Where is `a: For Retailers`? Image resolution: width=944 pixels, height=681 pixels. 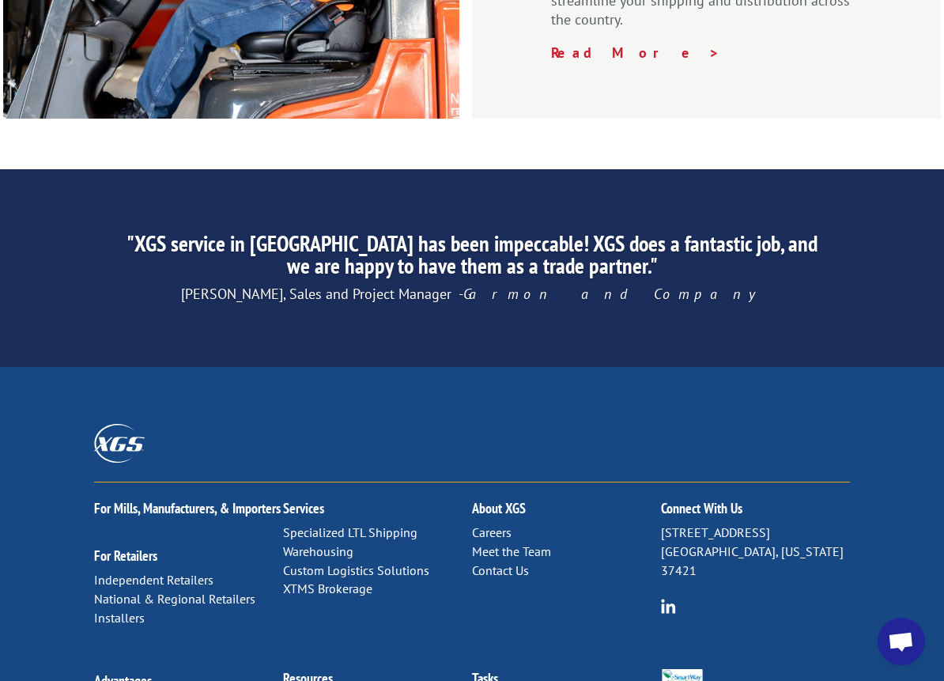 a: For Retailers is located at coordinates (126, 555).